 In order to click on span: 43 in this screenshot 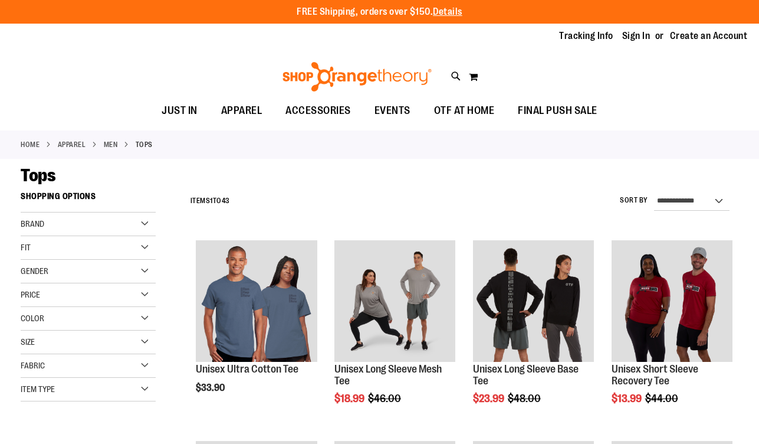, I will do `click(226, 201)`.